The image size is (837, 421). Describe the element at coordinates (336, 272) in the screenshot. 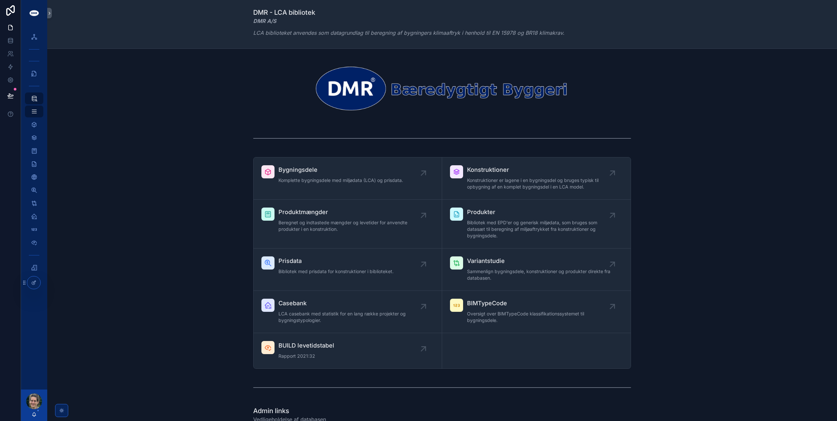

I see `span: Bibliotek med prisdata for konstruktioner i biblioteket.` at that location.